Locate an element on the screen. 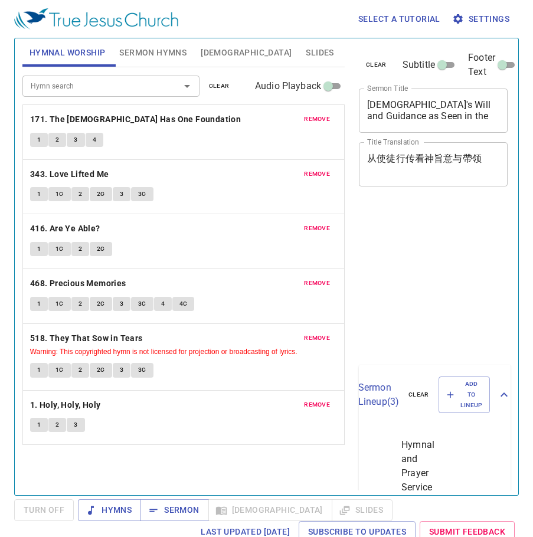 This screenshot has width=533, height=537. p: Sermon Lineup ( 3 ) is located at coordinates (378, 395).